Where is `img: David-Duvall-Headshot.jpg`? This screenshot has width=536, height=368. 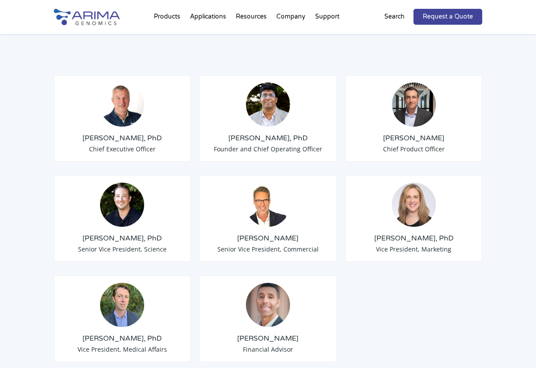
img: David-Duvall-Headshot.jpg is located at coordinates (268, 205).